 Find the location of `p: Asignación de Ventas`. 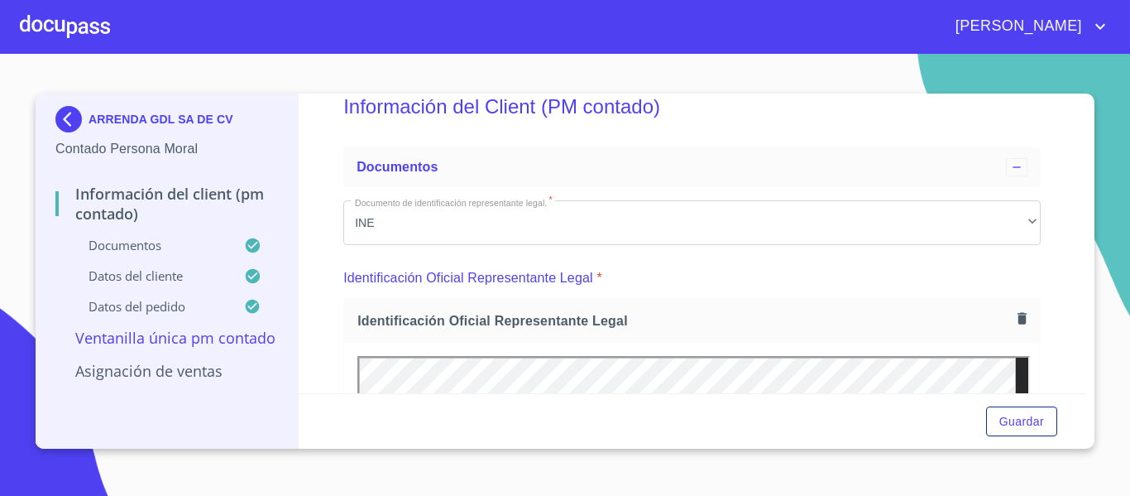

p: Asignación de Ventas is located at coordinates (166, 371).